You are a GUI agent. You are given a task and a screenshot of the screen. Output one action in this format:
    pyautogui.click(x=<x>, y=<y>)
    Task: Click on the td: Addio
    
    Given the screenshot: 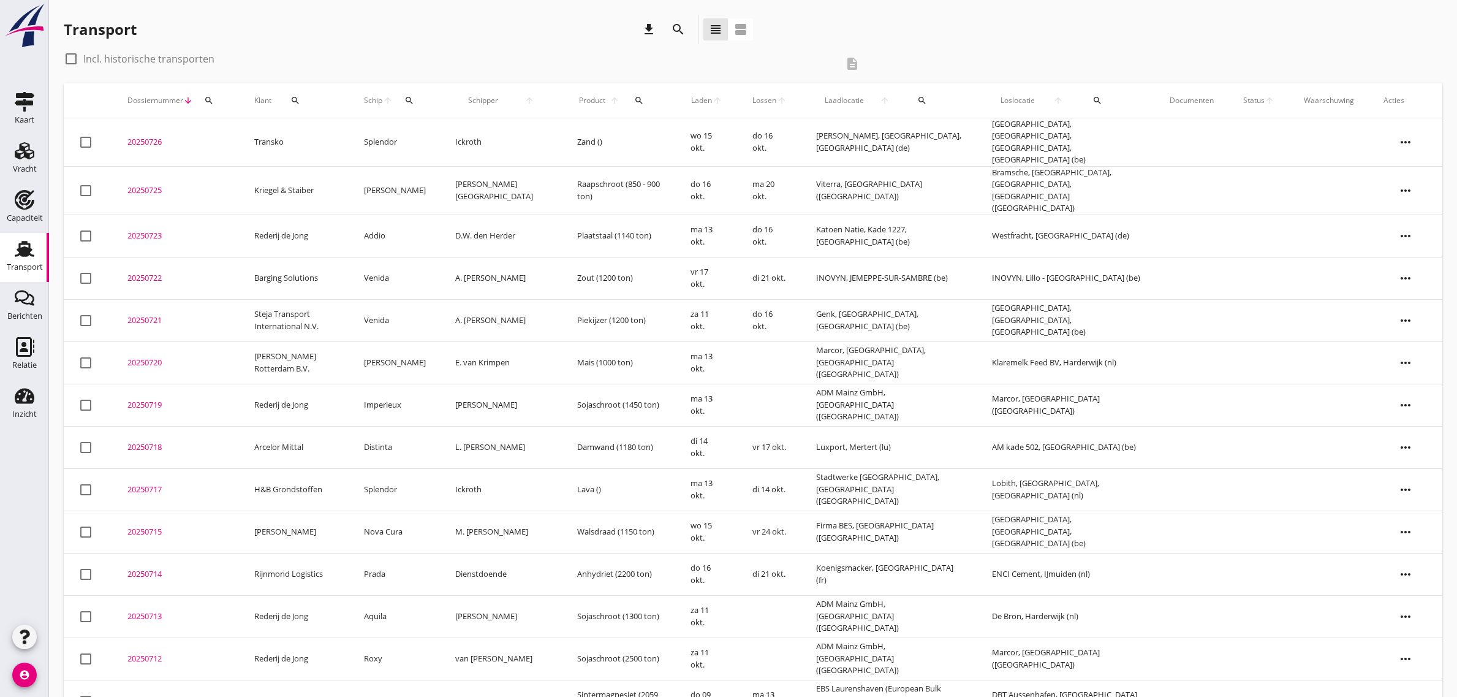 What is the action you would take?
    pyautogui.click(x=395, y=235)
    